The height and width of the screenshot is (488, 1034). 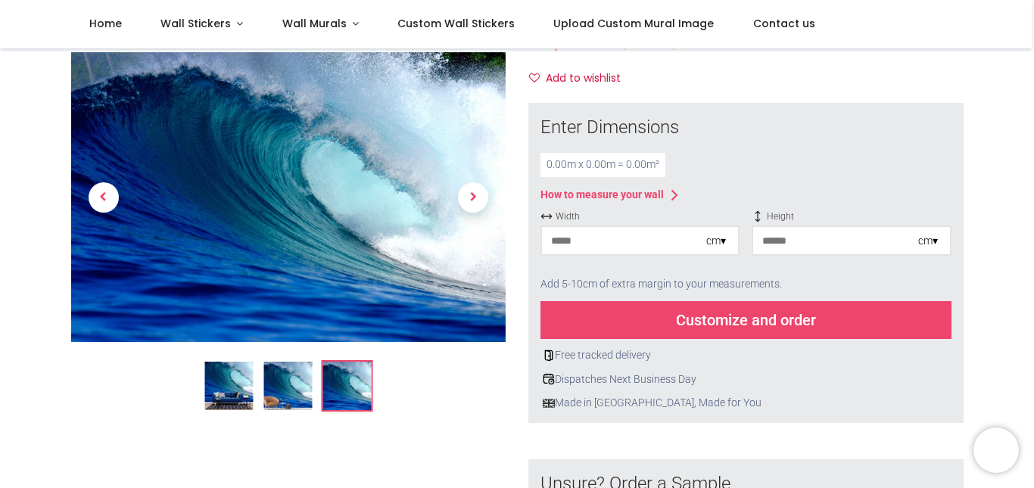 What do you see at coordinates (456, 23) in the screenshot?
I see `span: Custom Wall Stickers` at bounding box center [456, 23].